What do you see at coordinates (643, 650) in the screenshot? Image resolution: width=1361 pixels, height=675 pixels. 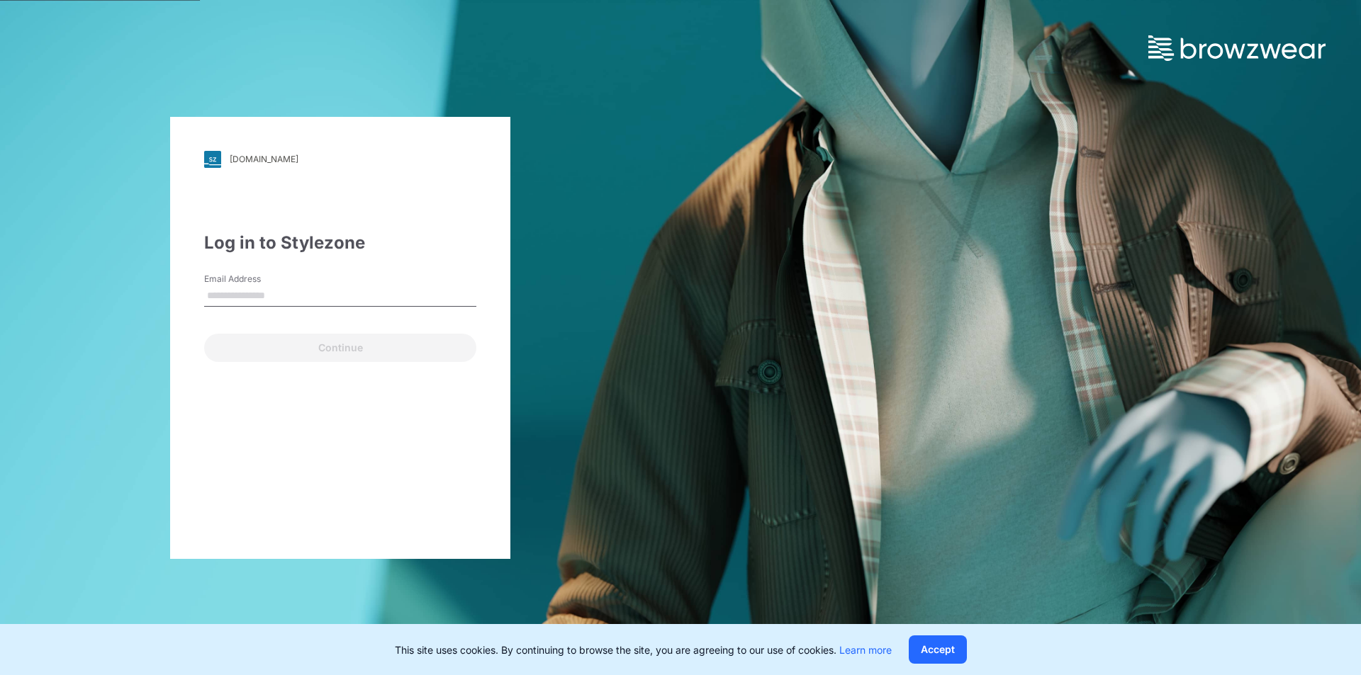 I see `p: This site uses cookies. By continuing to browse the site, you are agreeing to our use of cookies.` at bounding box center [643, 650].